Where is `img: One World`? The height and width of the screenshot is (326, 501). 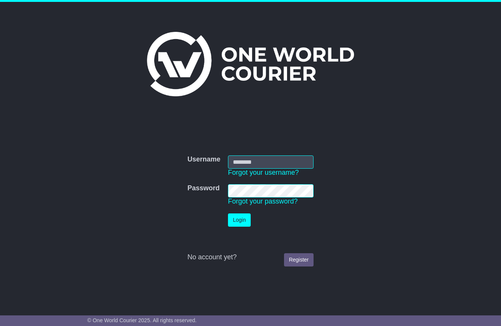 img: One World is located at coordinates (250, 64).